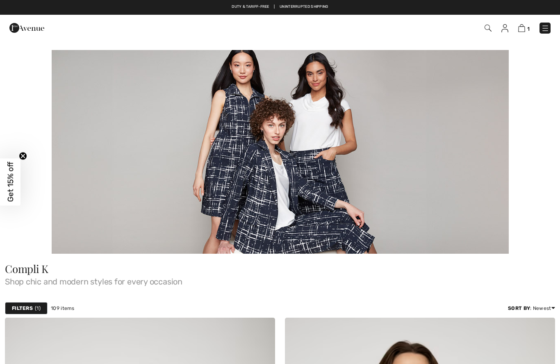 This screenshot has width=560, height=364. Describe the element at coordinates (23, 156) in the screenshot. I see `button: Close teaser` at that location.